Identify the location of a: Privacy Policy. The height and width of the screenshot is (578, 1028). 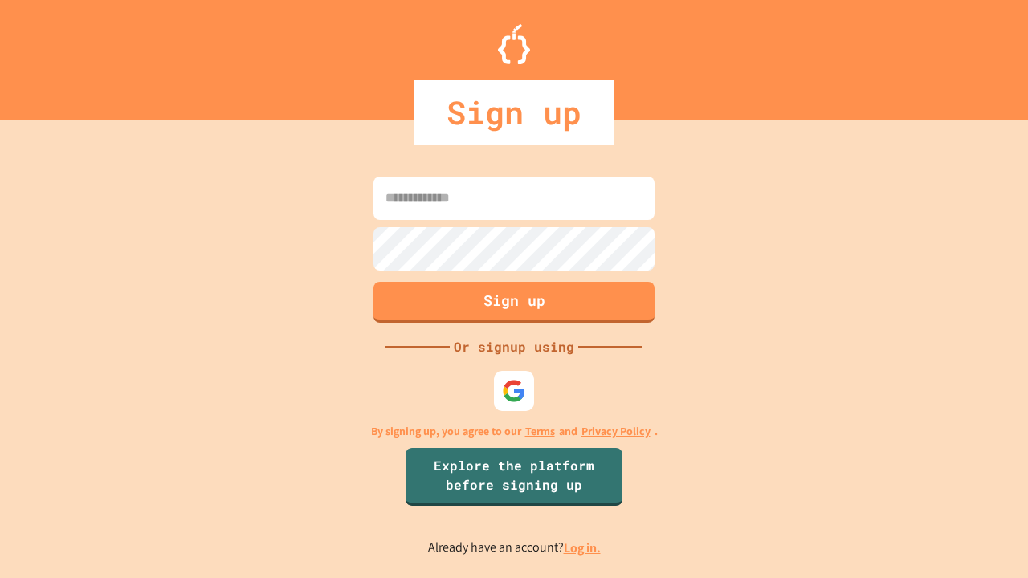
(616, 431).